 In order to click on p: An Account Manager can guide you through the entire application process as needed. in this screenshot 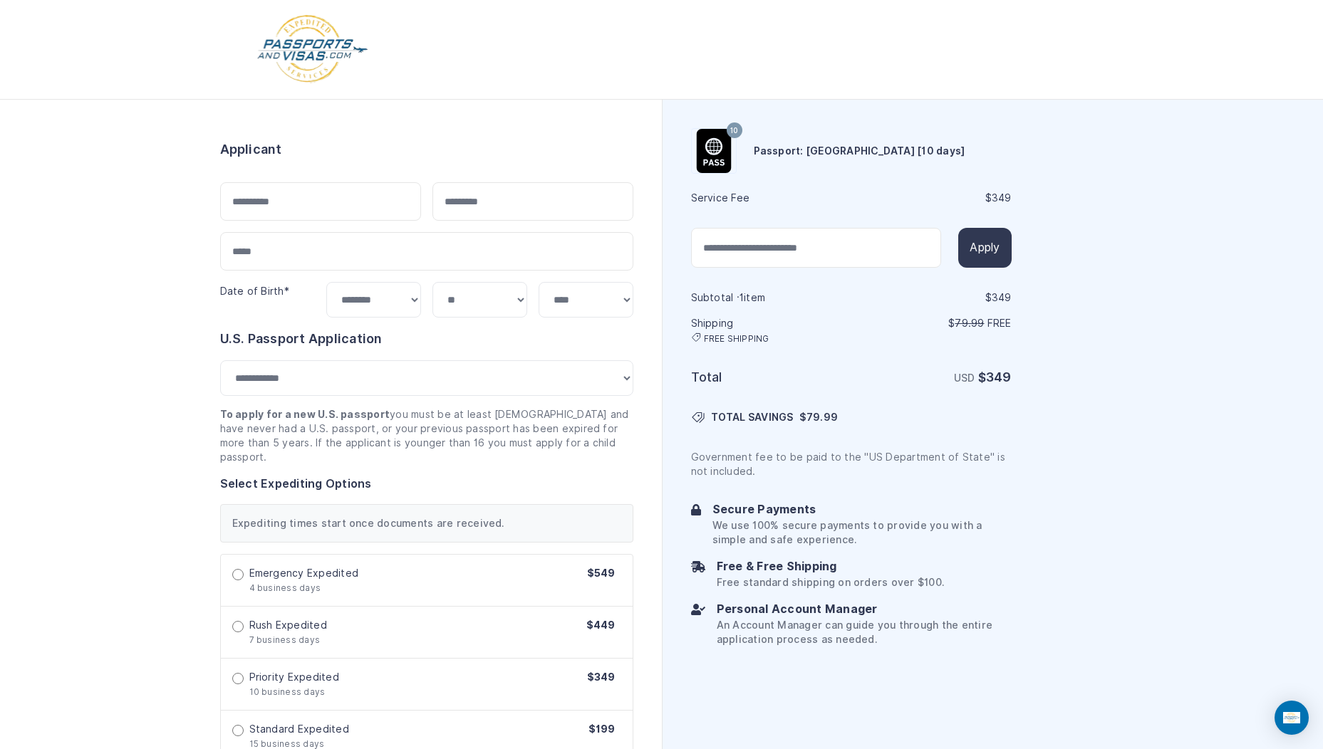, I will do `click(864, 633)`.